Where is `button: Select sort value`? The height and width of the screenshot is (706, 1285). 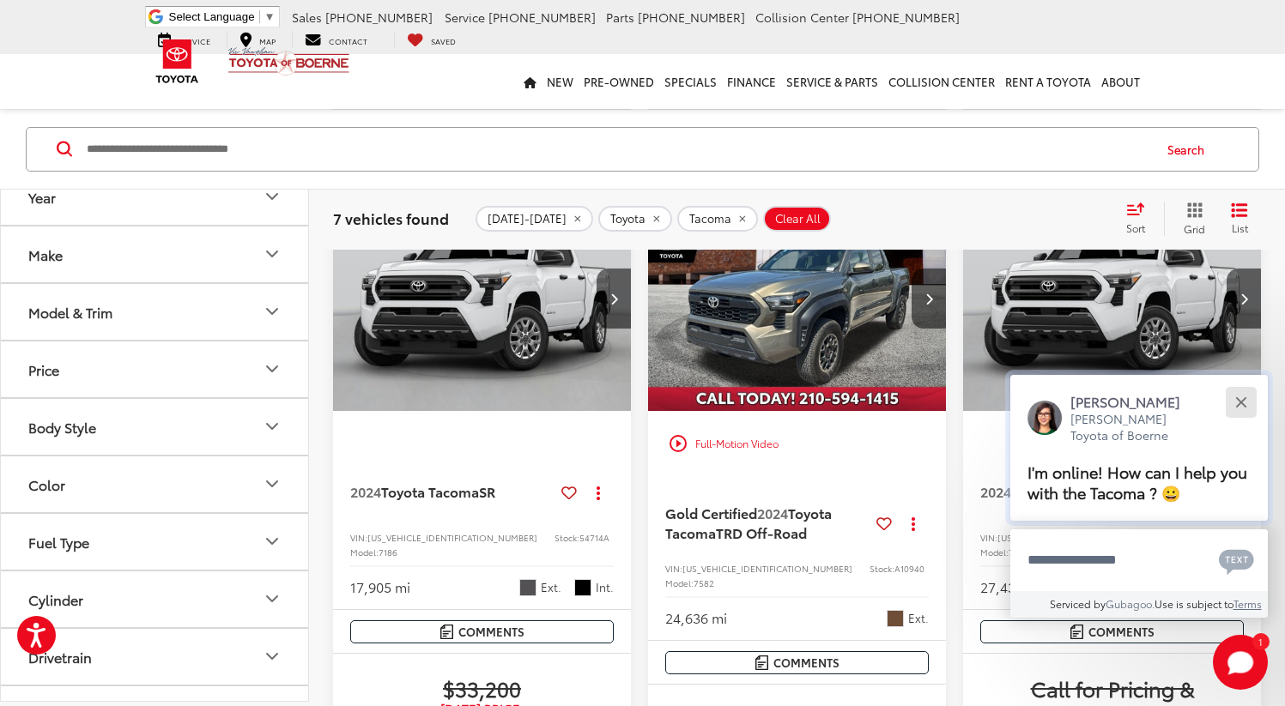 button: Select sort value is located at coordinates (1141, 219).